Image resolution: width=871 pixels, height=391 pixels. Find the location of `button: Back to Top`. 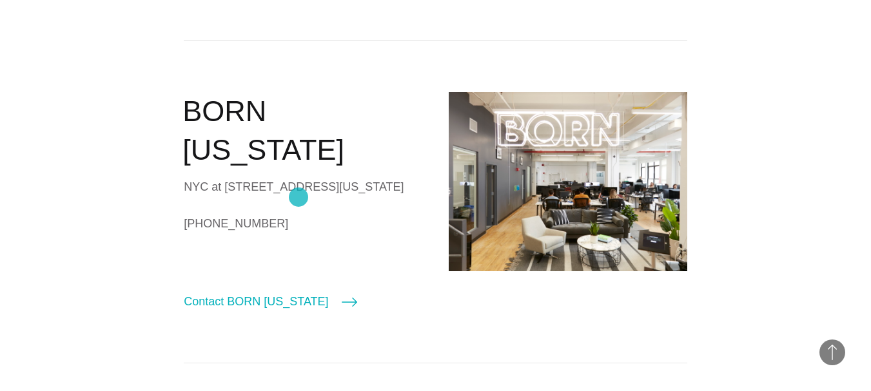

button: Back to Top is located at coordinates (832, 353).